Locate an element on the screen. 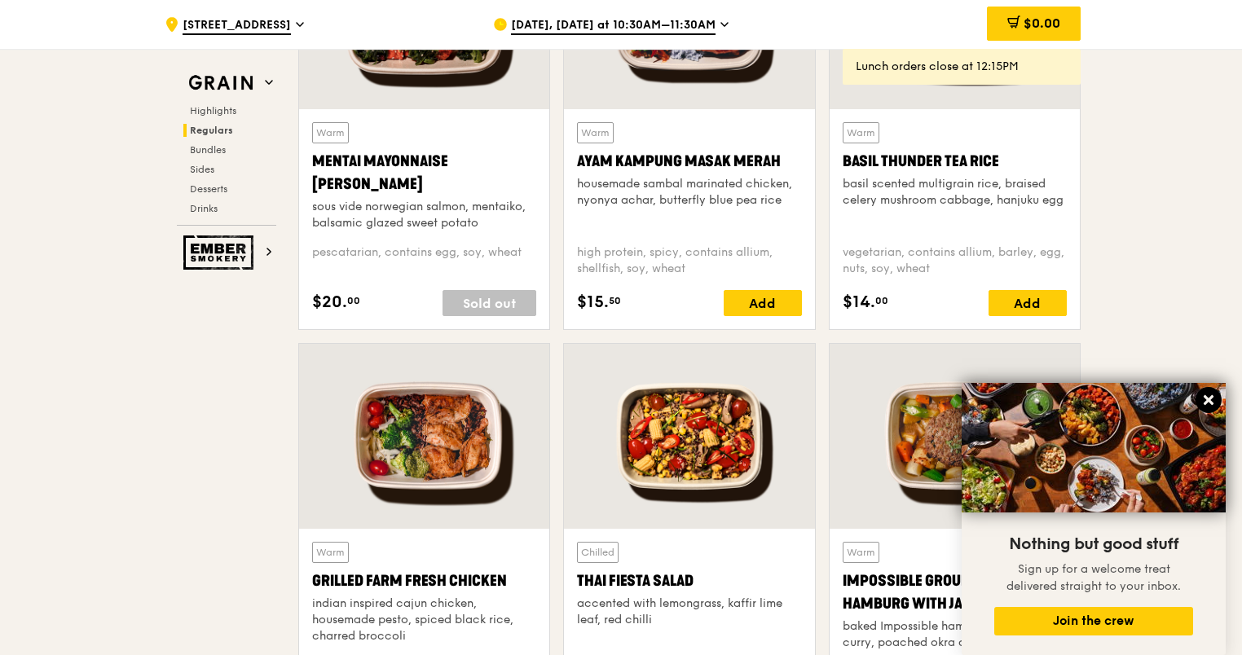 The width and height of the screenshot is (1242, 655). span: Highlights is located at coordinates (213, 111).